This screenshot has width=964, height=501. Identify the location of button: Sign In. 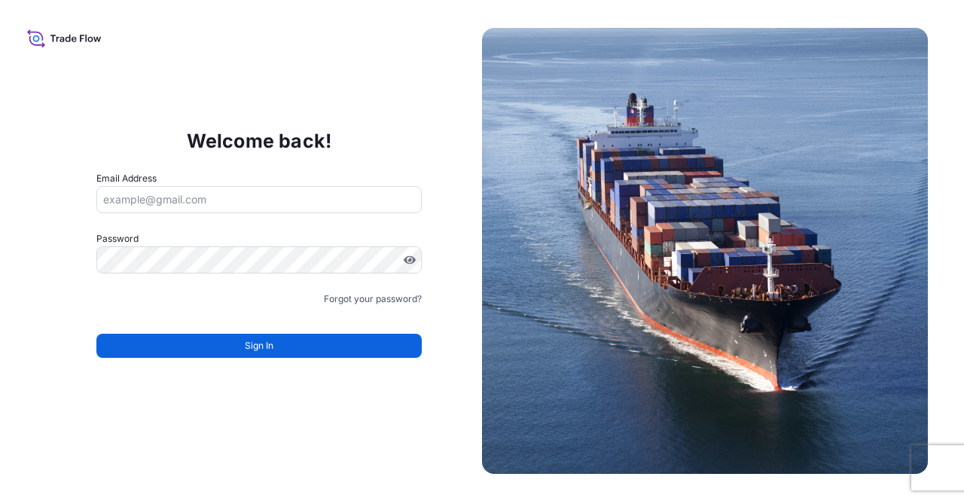
(259, 346).